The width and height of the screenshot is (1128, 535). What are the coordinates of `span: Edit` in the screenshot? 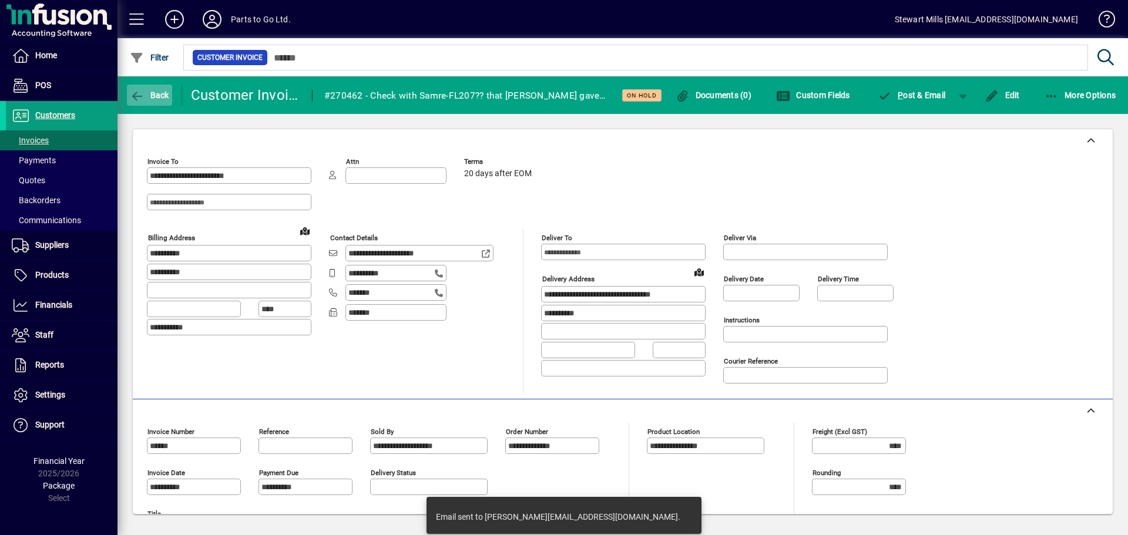 It's located at (1002, 95).